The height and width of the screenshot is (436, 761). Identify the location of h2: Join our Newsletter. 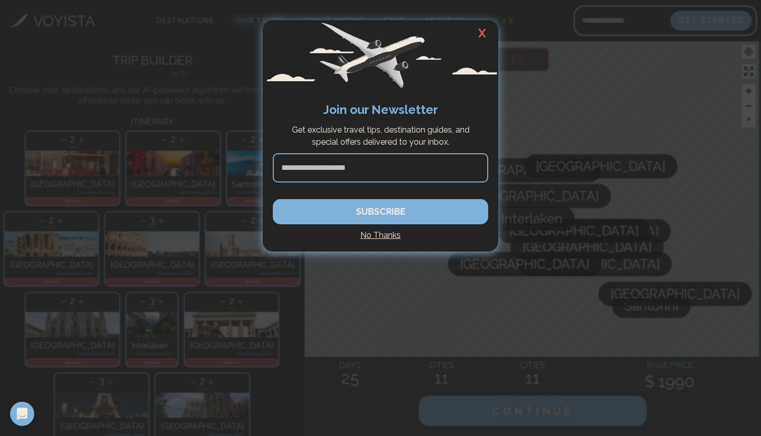
(381, 110).